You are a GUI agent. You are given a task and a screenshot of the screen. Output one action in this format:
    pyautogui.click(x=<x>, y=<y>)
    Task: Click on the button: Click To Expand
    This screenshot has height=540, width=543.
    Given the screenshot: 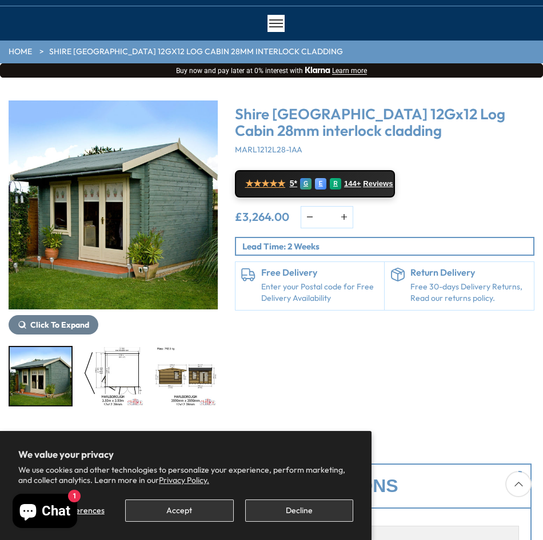 What is the action you would take?
    pyautogui.click(x=53, y=325)
    